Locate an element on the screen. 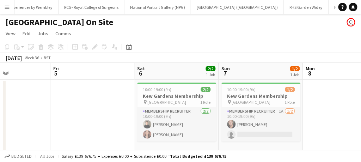 Image resolution: width=361 pixels, height=162 pixels. button: Experiences by Wembley is located at coordinates (31, 7).